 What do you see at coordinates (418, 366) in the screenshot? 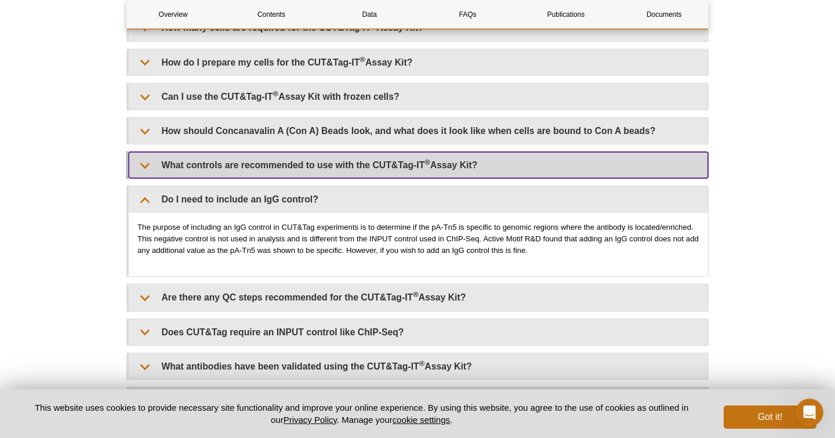
I see `summary: What antibodies have been validated using the CUT&Tag-IT®Assay Kit?` at bounding box center [418, 366].